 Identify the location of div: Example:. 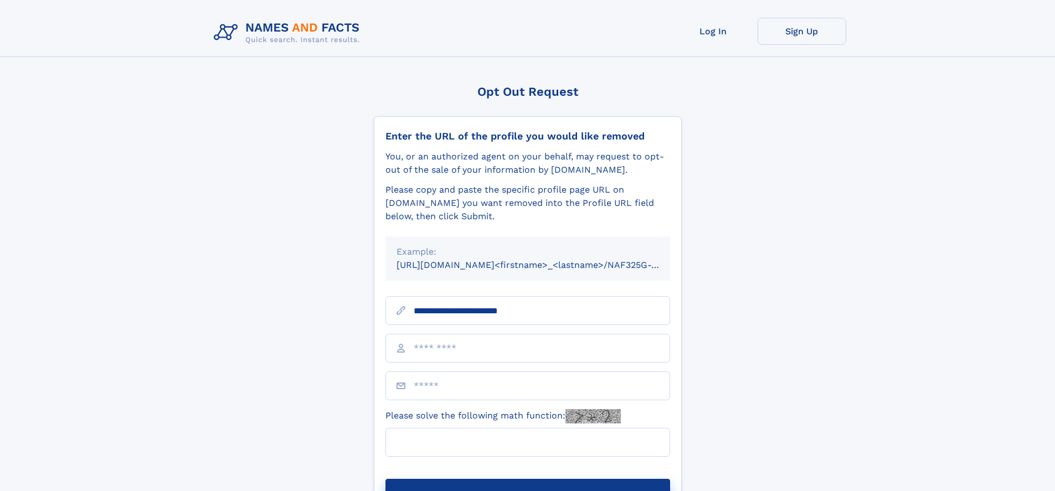
(528, 252).